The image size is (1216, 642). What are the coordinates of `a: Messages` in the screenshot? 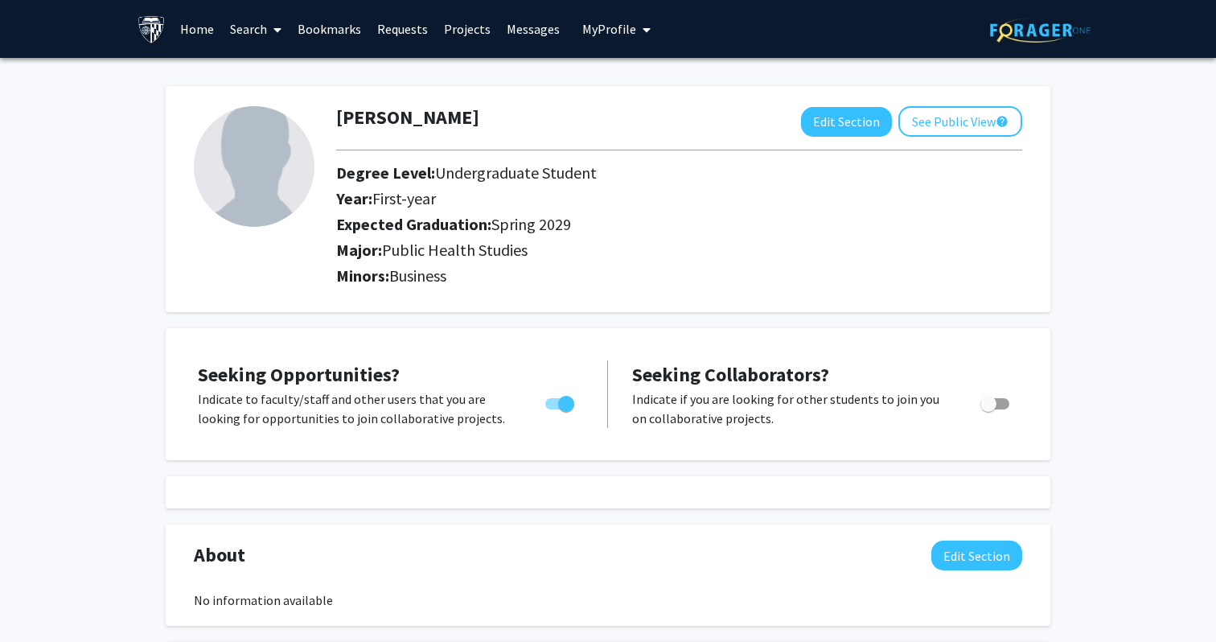 It's located at (533, 29).